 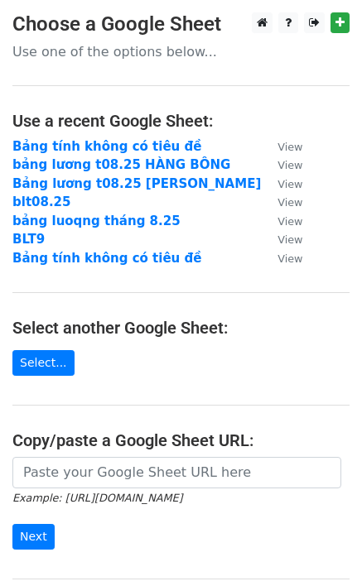 What do you see at coordinates (43, 363) in the screenshot?
I see `a: Select...` at bounding box center [43, 363].